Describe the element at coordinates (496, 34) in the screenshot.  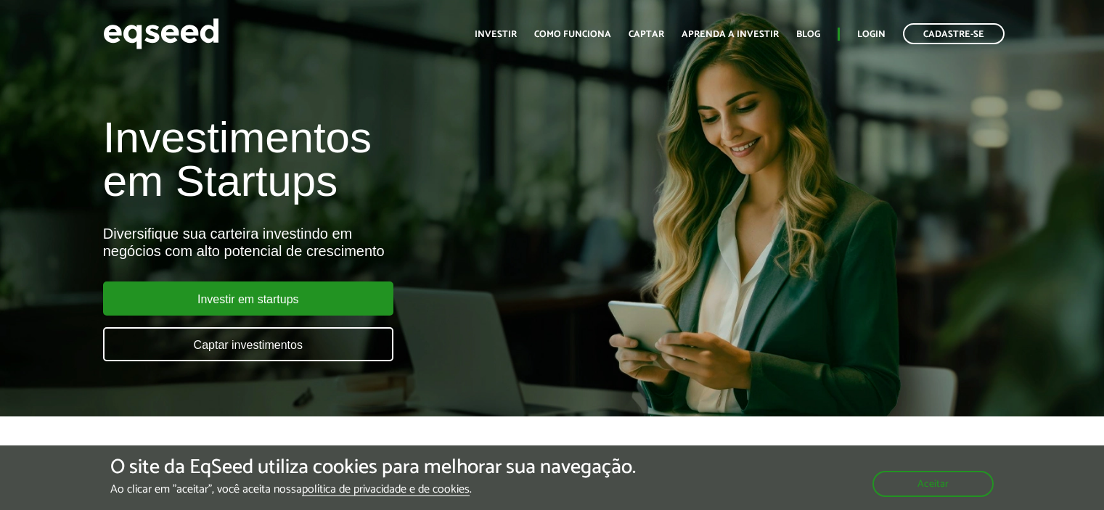
I see `a: Investir` at that location.